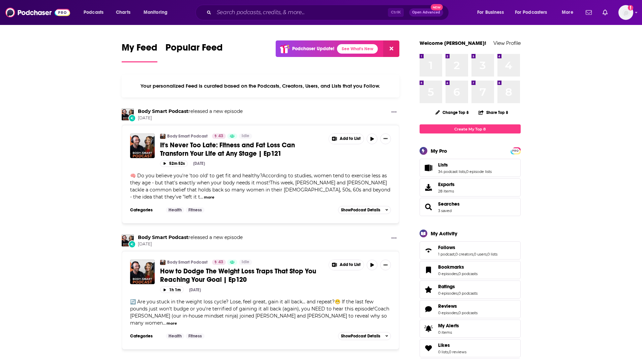 This screenshot has height=359, width=642. I want to click on span: How to Dodge The Weight Loss Traps That Stop You Reaching Your Goal | Ep120, so click(238, 275).